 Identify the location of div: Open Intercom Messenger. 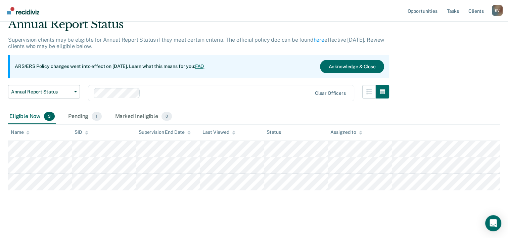
(493, 223).